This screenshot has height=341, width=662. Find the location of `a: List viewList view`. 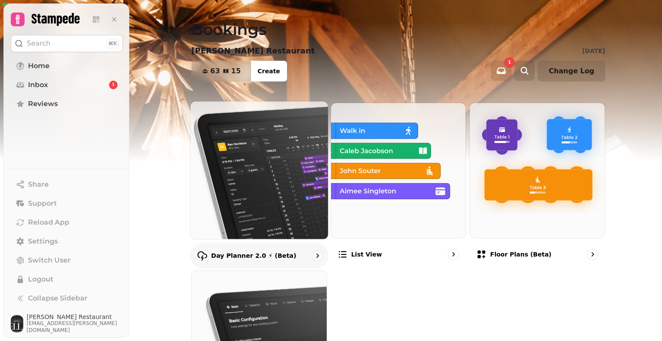

a: List viewList view is located at coordinates (398, 185).